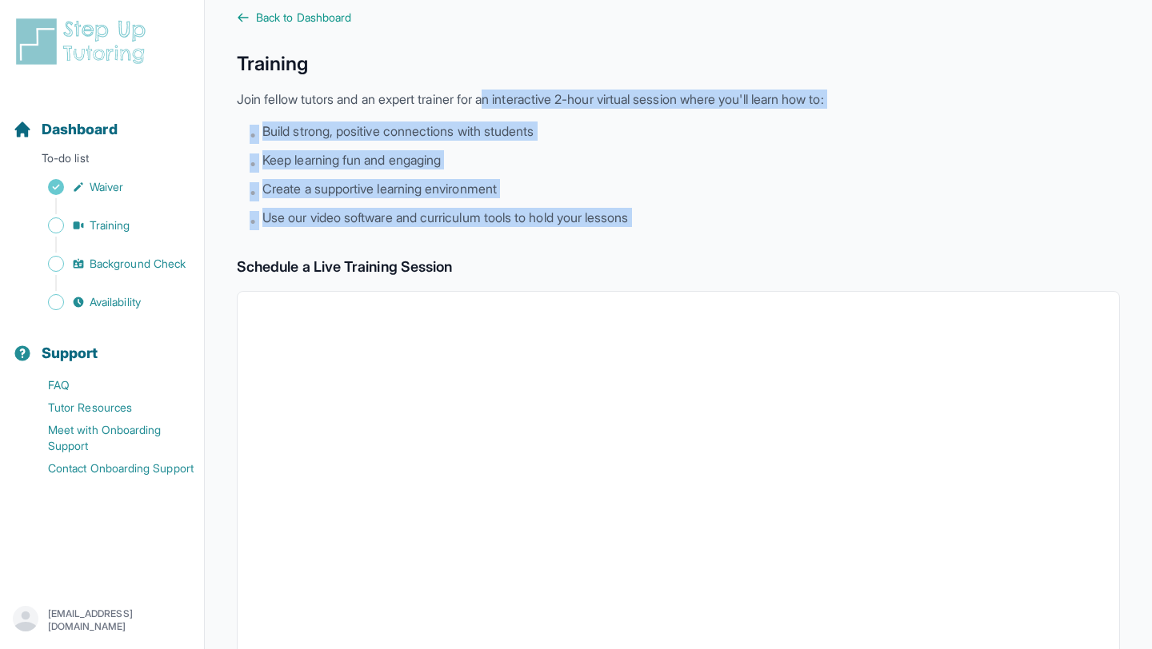 This screenshot has height=649, width=1152. What do you see at coordinates (70, 354) in the screenshot?
I see `span: Support` at bounding box center [70, 354].